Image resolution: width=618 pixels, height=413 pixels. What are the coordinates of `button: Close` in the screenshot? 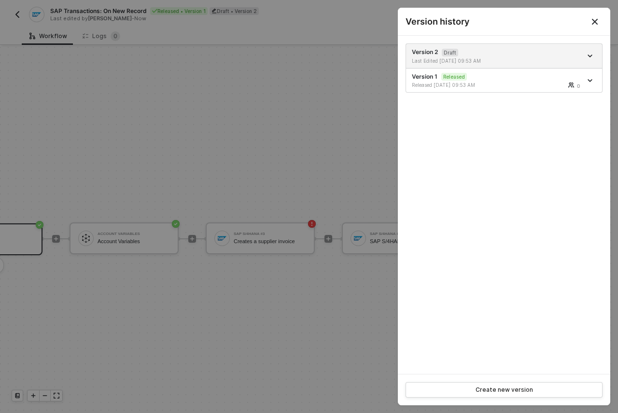 It's located at (595, 21).